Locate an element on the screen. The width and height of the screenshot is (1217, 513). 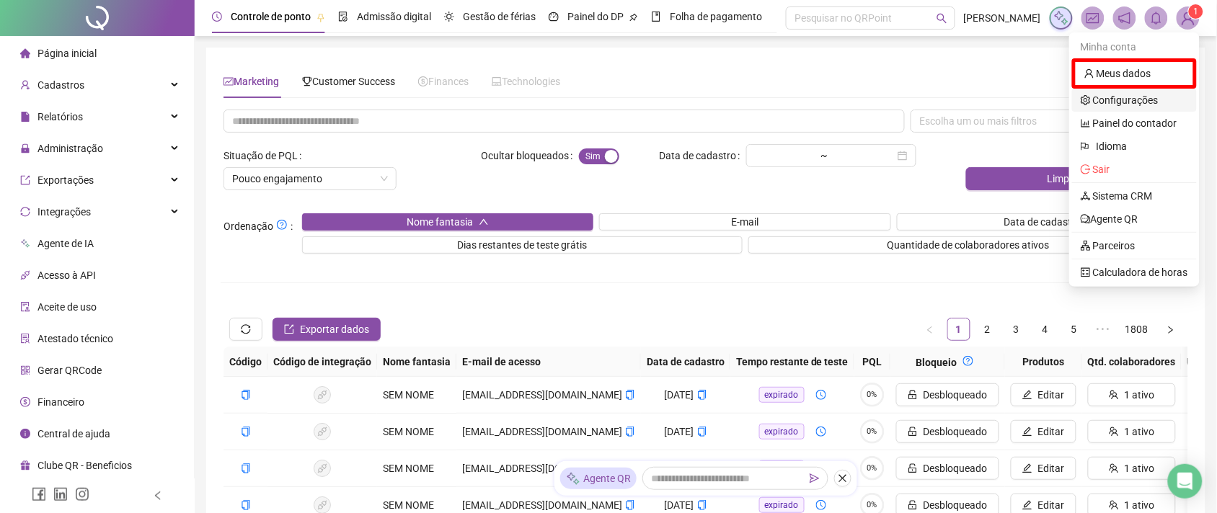
span: info-circle is located at coordinates (25, 434).